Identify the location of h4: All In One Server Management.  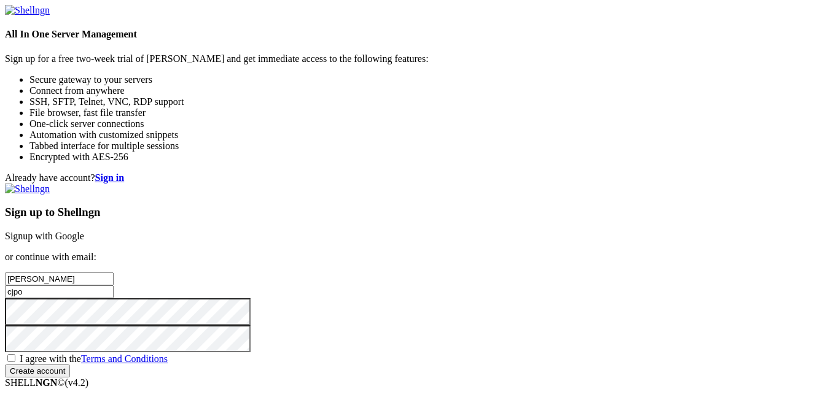
(419, 34).